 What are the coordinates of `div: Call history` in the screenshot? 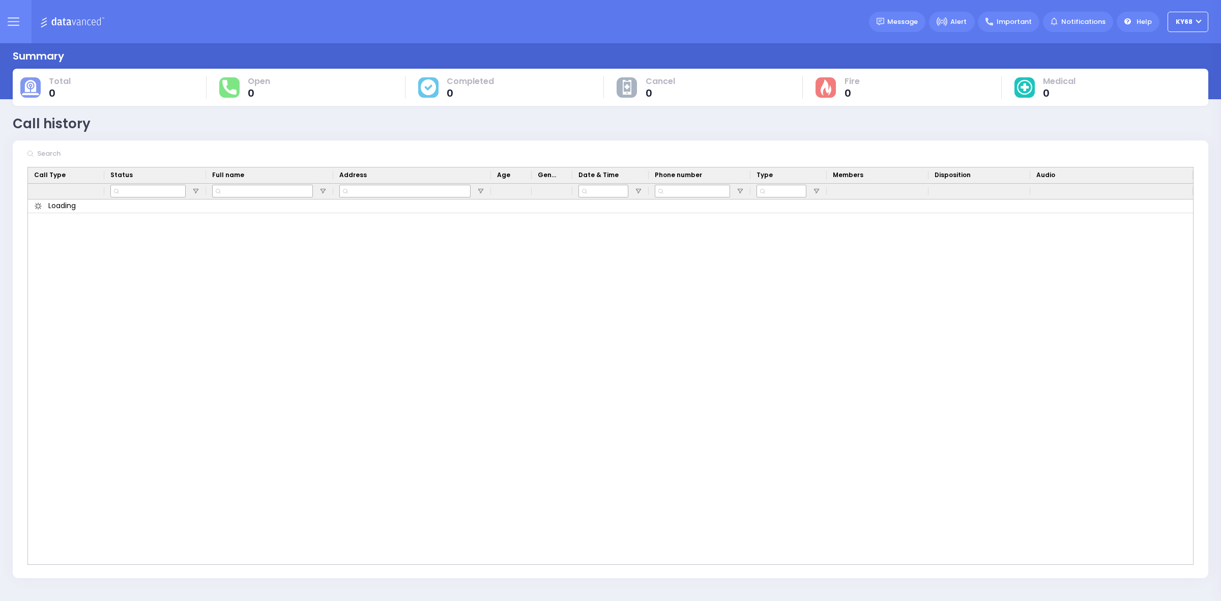 It's located at (51, 124).